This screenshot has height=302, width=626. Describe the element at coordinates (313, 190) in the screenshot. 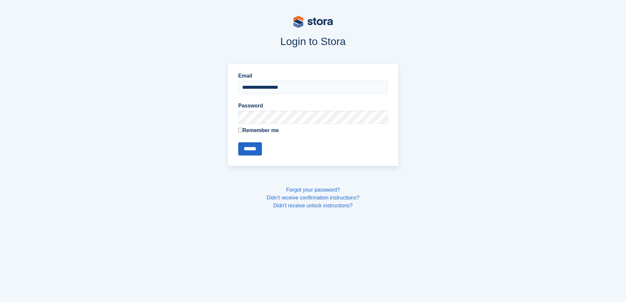

I see `a: Forgot your password?` at that location.